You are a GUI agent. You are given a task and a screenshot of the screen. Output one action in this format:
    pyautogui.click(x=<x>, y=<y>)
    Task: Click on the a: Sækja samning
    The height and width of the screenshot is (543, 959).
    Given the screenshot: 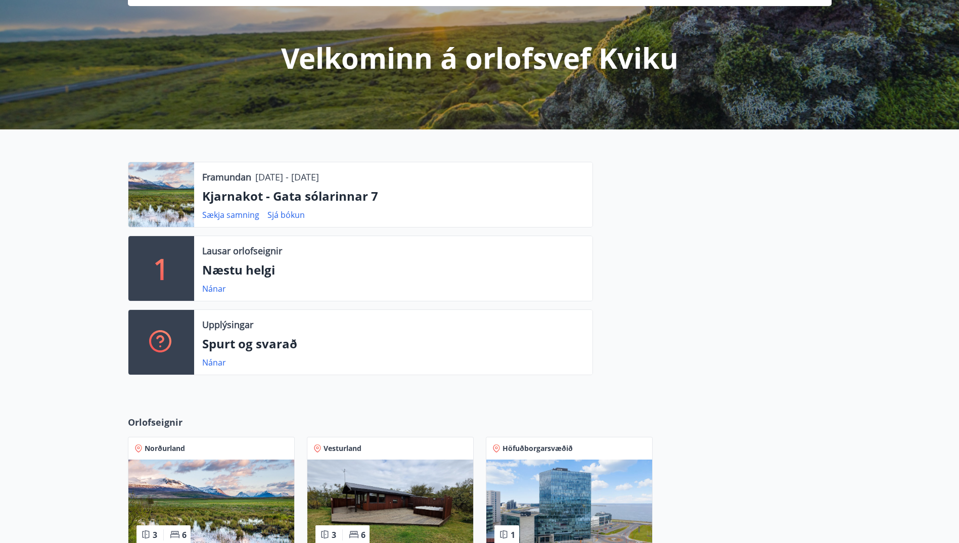 What is the action you would take?
    pyautogui.click(x=230, y=215)
    